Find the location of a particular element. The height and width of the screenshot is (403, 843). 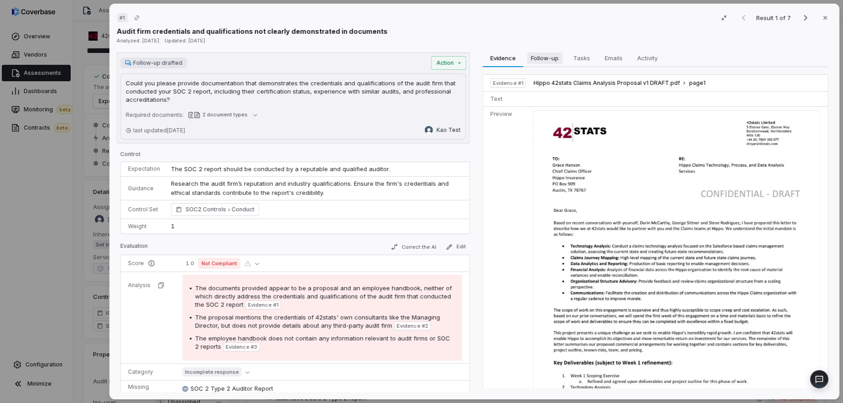

span: The documents provided appear to be a proposal and an employee handbook, neither of which directl... is located at coordinates (323, 296).